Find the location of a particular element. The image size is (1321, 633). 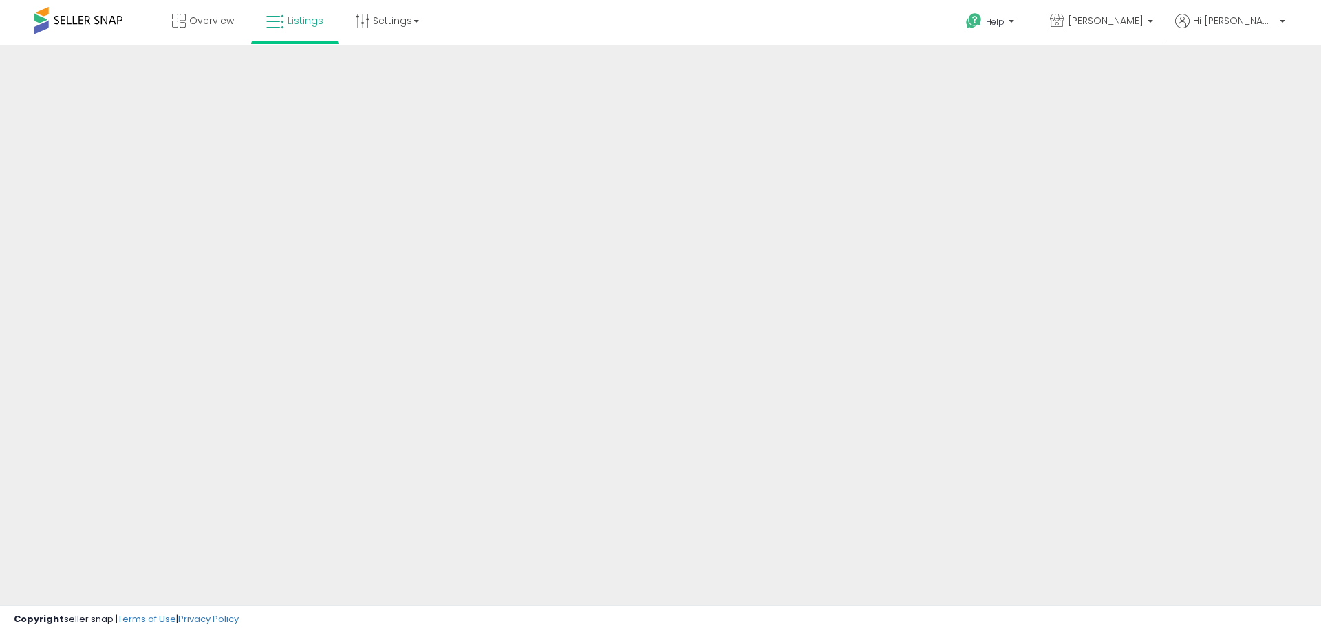

a: Help is located at coordinates (992, 23).